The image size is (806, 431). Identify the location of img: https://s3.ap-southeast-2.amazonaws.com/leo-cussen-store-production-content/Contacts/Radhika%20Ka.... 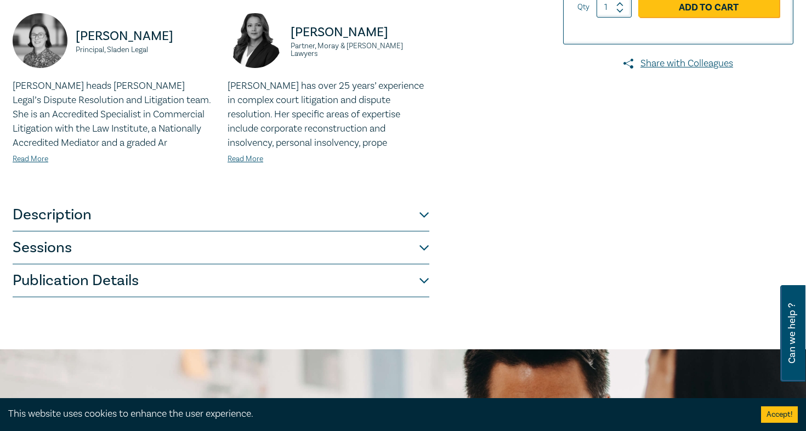
(255, 41).